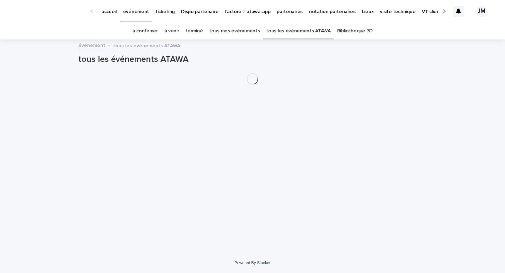  Describe the element at coordinates (252, 263) in the screenshot. I see `a: Powered By Stacker` at that location.